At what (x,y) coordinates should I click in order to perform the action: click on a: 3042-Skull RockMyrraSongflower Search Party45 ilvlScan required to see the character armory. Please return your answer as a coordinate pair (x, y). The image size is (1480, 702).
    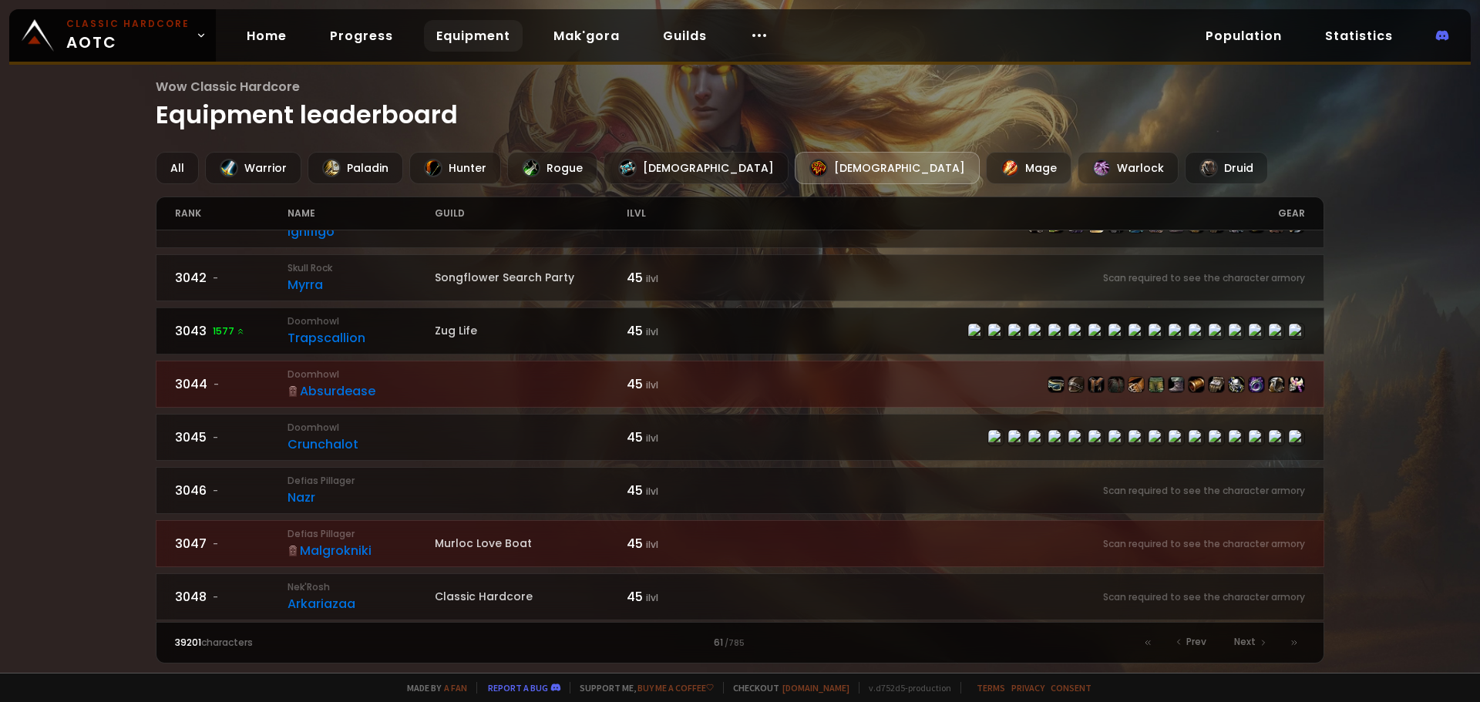
    Looking at the image, I should click on (740, 277).